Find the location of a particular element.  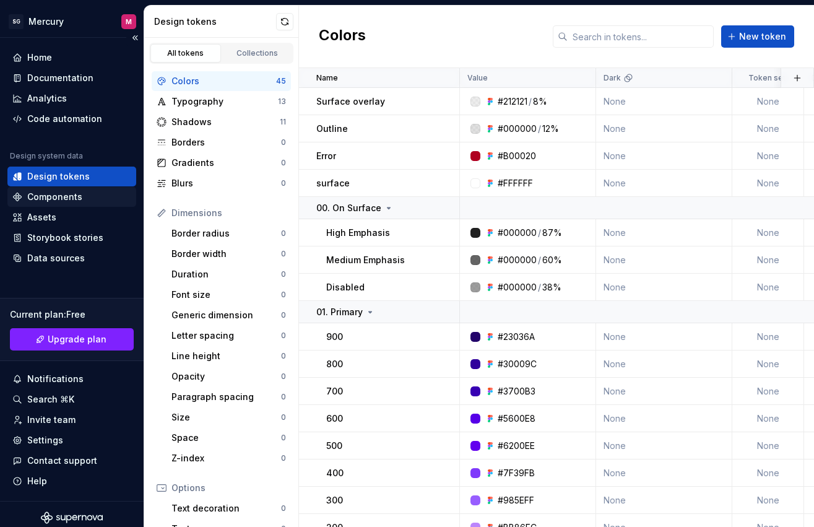

span: Upgrade plan is located at coordinates (77, 339).